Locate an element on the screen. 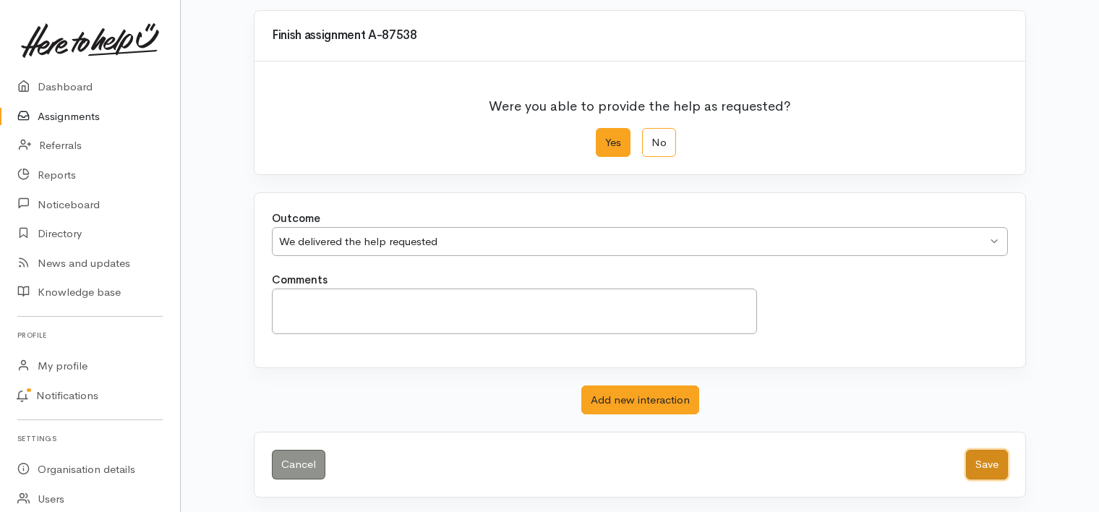 This screenshot has width=1099, height=512. h6: Settings is located at coordinates (90, 438).